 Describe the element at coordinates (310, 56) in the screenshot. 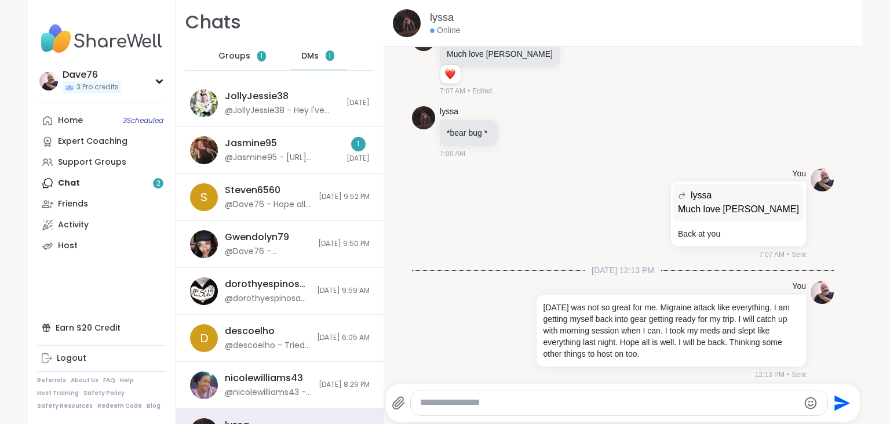

I see `span: DMs` at that location.